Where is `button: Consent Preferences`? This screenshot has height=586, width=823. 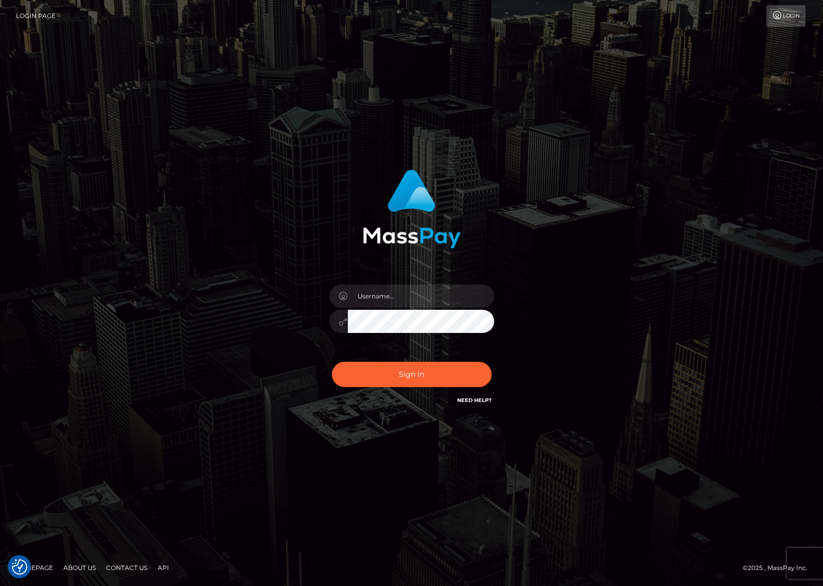
button: Consent Preferences is located at coordinates (20, 567).